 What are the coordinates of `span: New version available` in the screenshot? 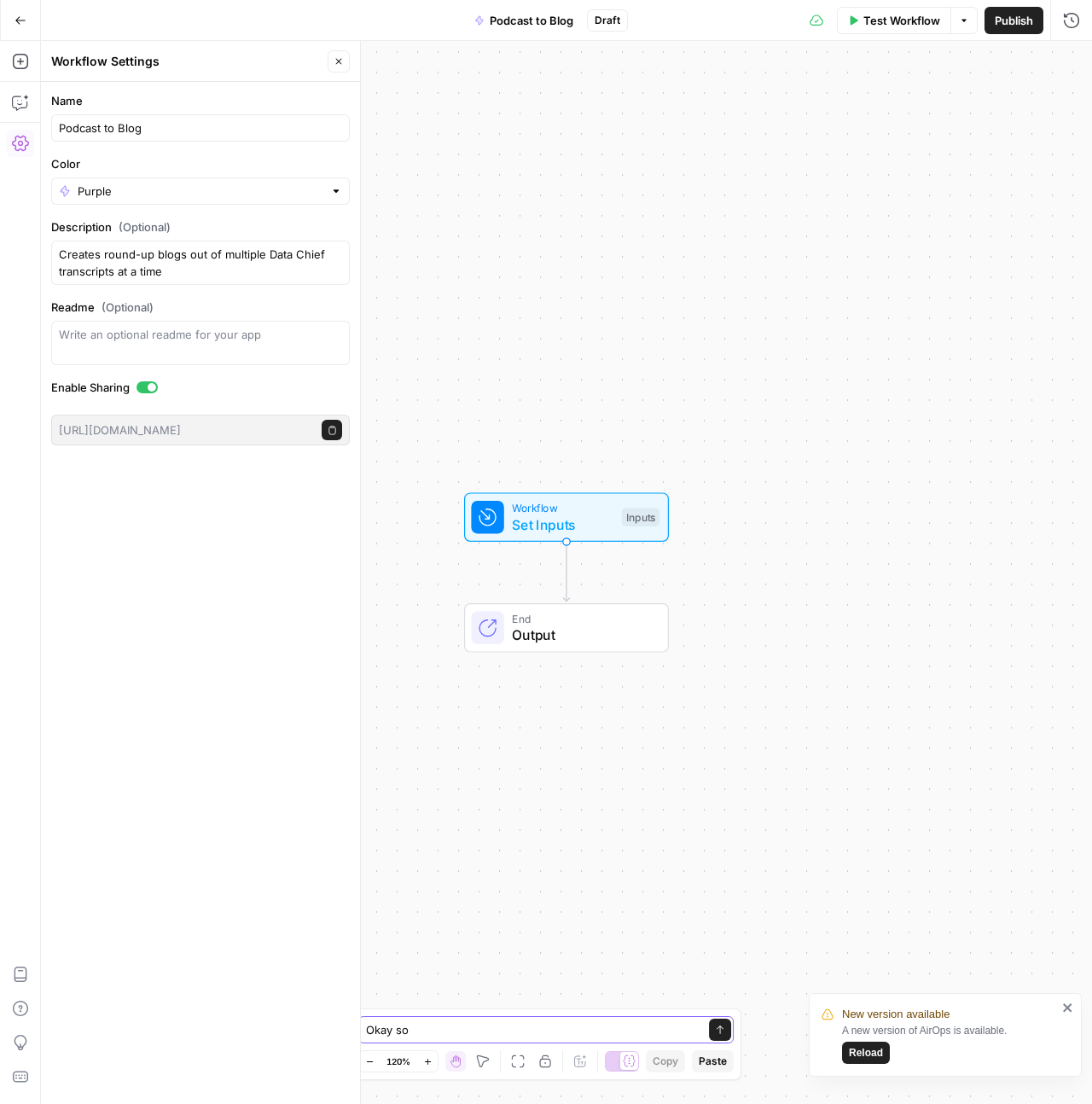 It's located at (896, 1015).